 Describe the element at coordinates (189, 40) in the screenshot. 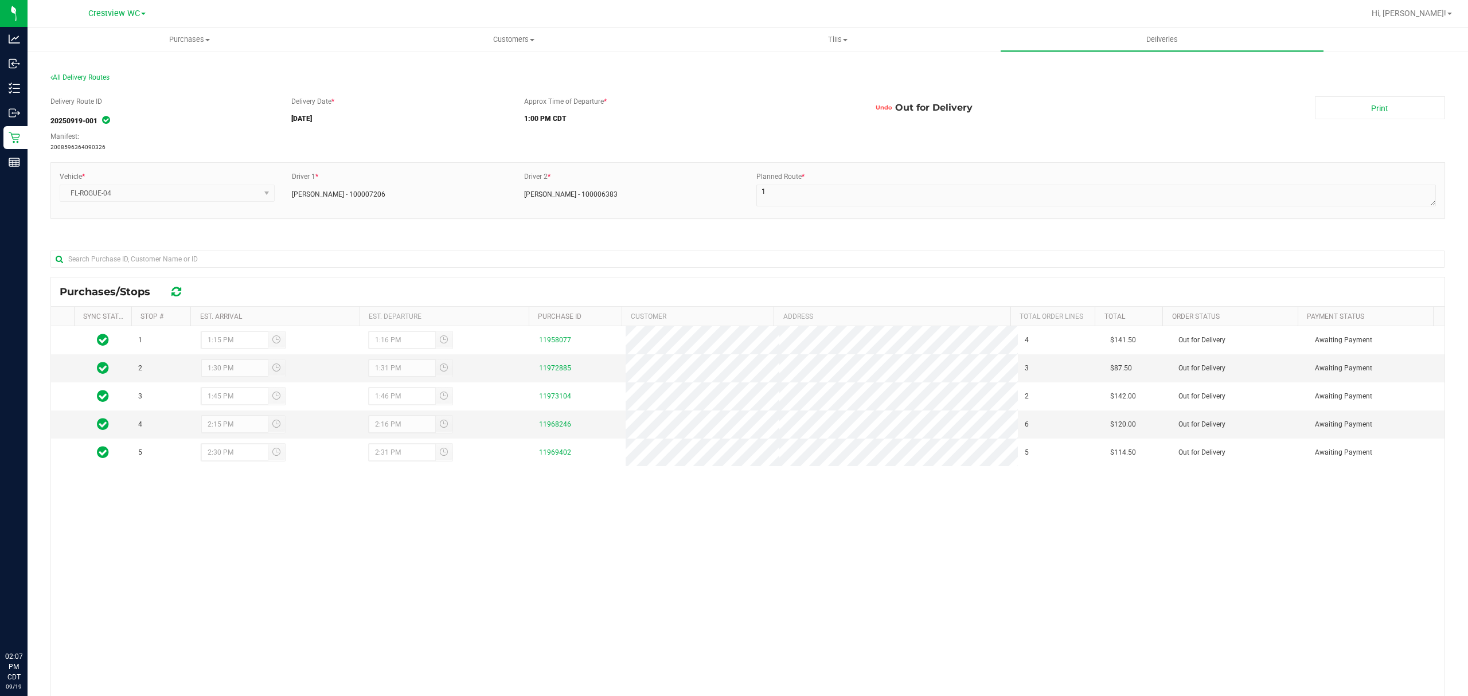

I see `a: Purchases` at that location.